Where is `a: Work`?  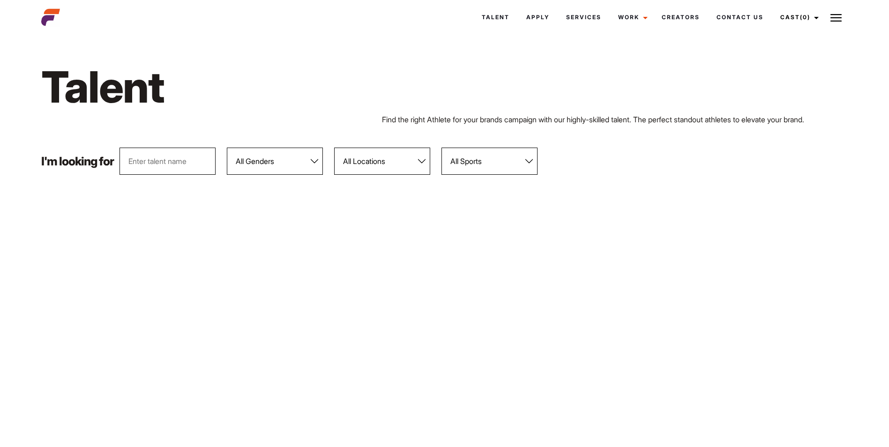
a: Work is located at coordinates (631, 17).